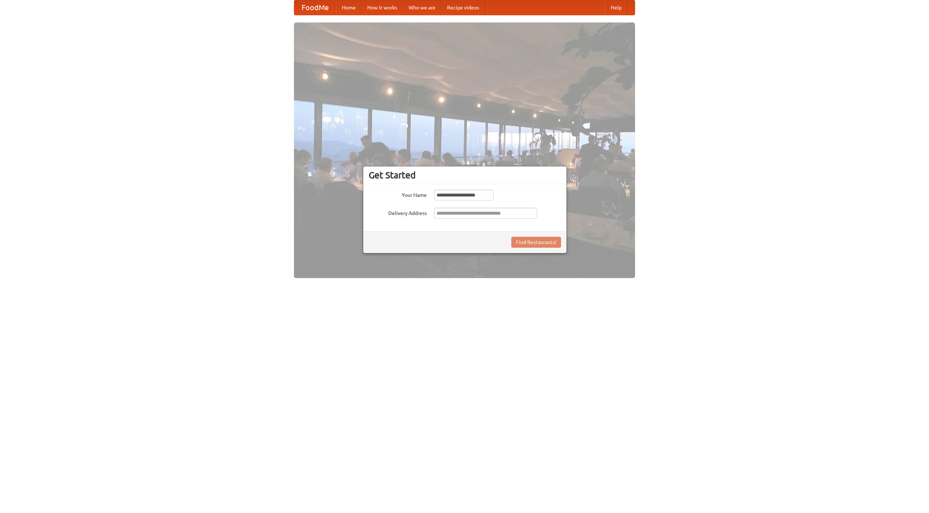 This screenshot has height=513, width=929. Describe the element at coordinates (315, 8) in the screenshot. I see `a: FoodMe` at that location.